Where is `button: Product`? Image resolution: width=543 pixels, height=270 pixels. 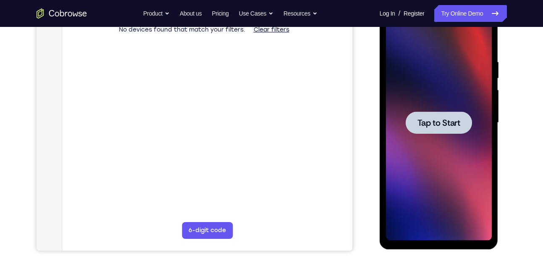 button: Product is located at coordinates (156, 13).